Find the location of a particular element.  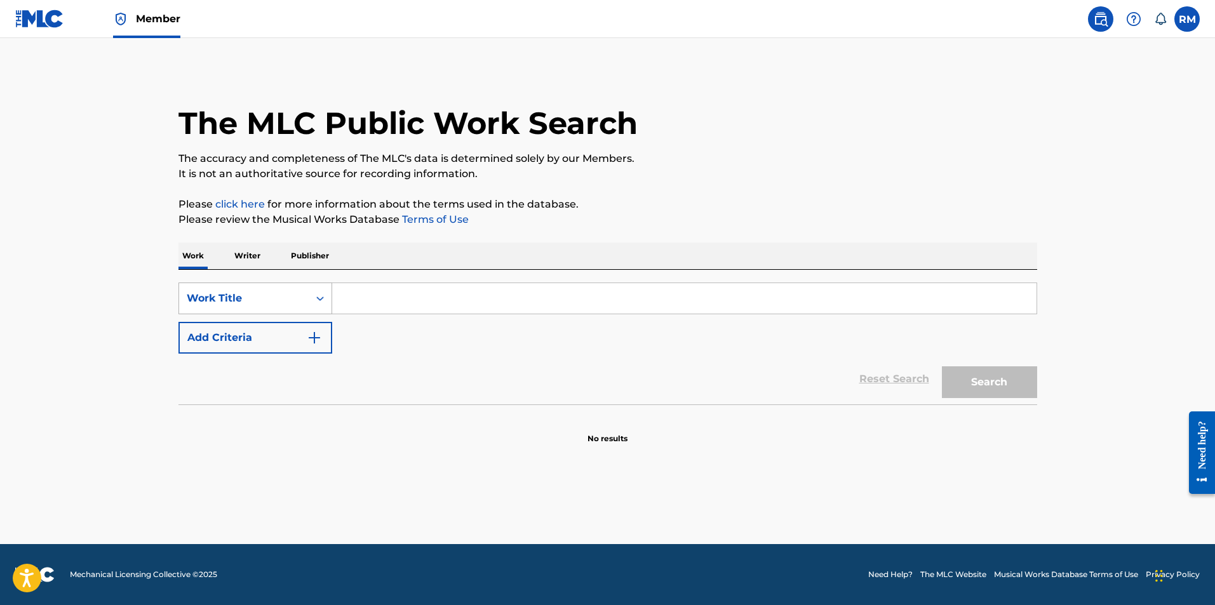

form: Search Form is located at coordinates (608, 344).